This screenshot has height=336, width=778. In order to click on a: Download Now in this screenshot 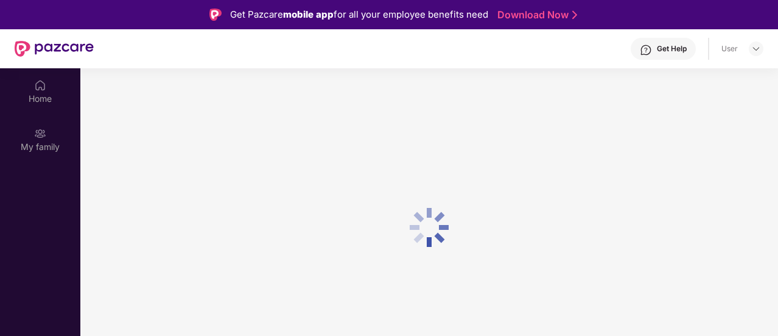, I will do `click(535, 15)`.